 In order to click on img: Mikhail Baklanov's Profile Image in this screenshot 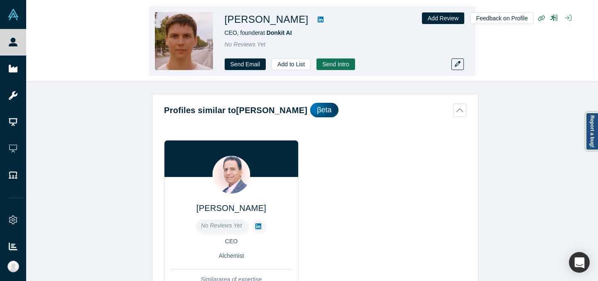, I will do `click(184, 41)`.